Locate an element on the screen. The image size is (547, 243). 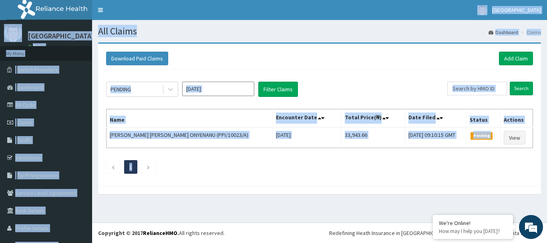
li: Claims is located at coordinates (530, 32).